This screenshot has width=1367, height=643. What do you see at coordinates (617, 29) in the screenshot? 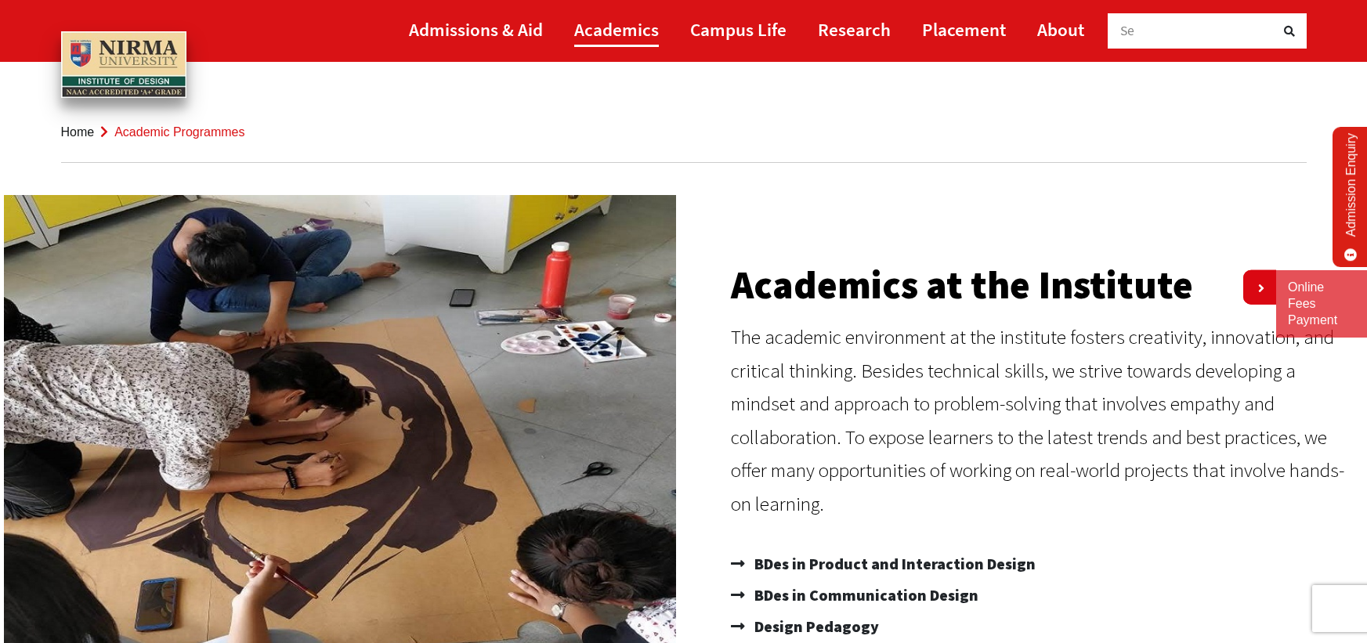
I see `a: Academics` at bounding box center [617, 29].